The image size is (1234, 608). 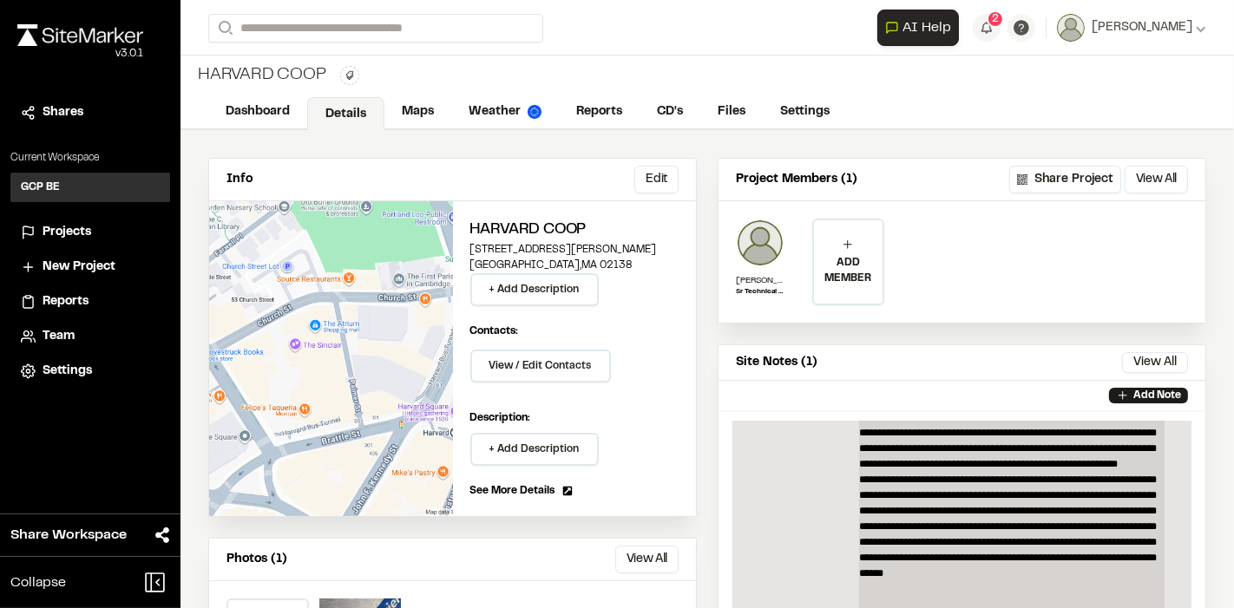 I want to click on h2: Harvard Coop, so click(x=574, y=230).